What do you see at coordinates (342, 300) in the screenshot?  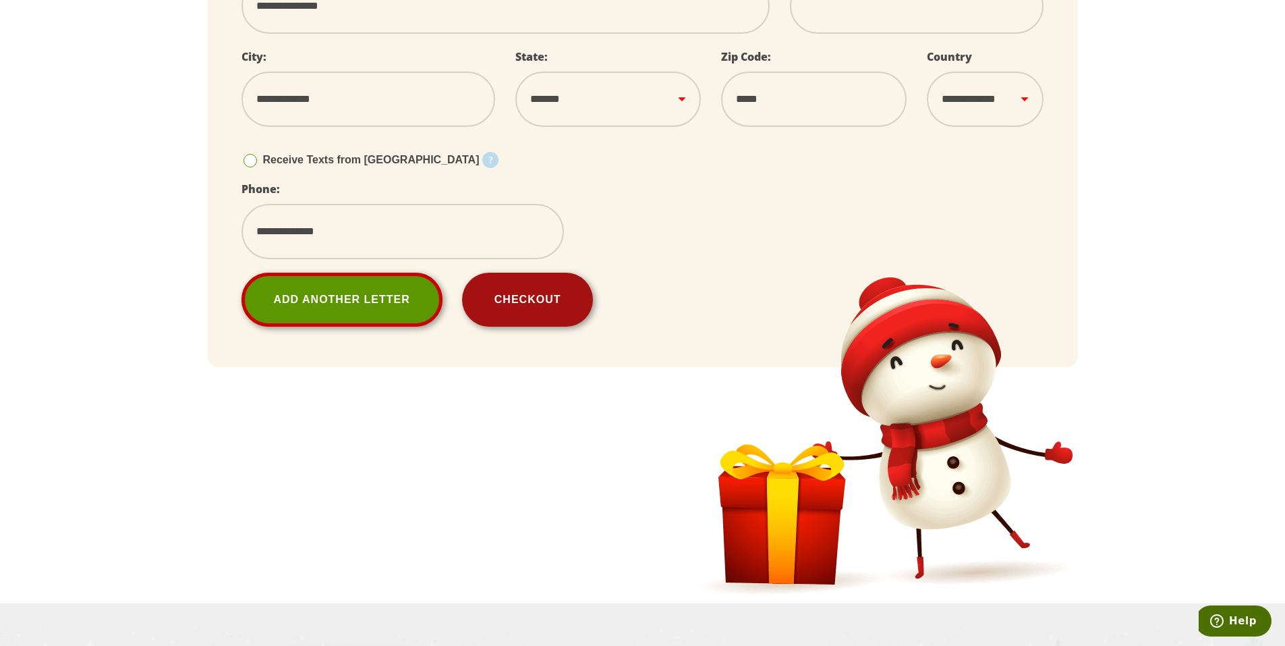 I see `a: Add Another Letter` at bounding box center [342, 300].